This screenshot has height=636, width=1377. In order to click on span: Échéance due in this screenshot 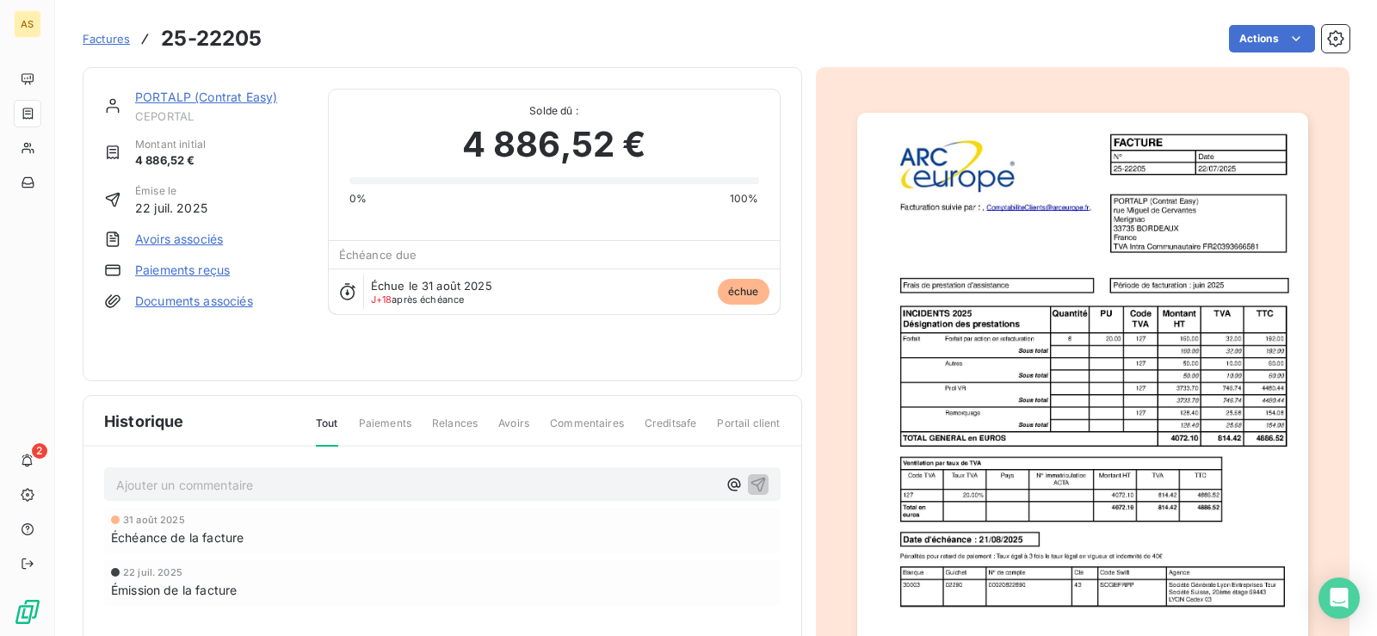, I will do `click(378, 255)`.